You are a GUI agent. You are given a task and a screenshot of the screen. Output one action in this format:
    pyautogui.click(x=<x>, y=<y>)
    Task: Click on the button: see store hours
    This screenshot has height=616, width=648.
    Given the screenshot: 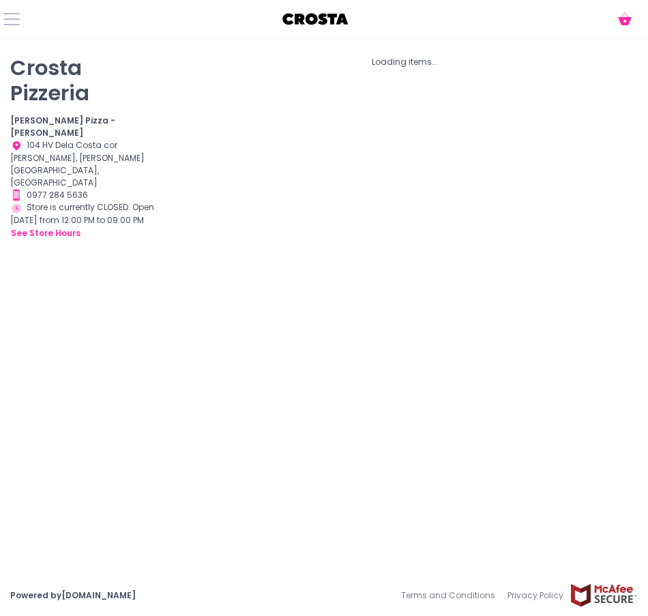 What is the action you would take?
    pyautogui.click(x=46, y=233)
    